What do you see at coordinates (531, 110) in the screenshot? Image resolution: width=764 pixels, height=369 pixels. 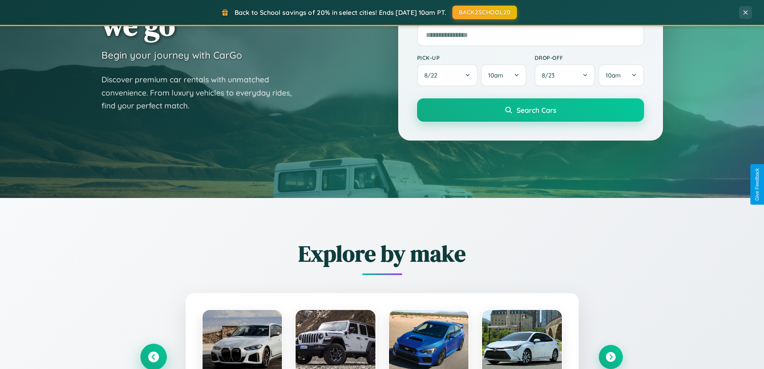 I see `button: Search Cars` at bounding box center [531, 110].